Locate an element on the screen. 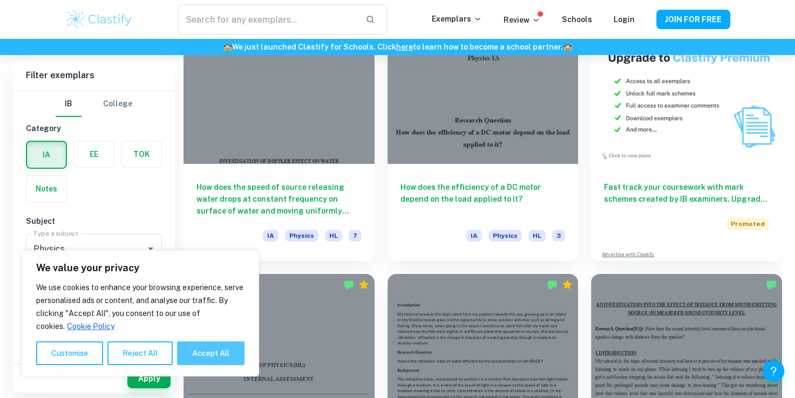 Image resolution: width=795 pixels, height=398 pixels. button: Open is located at coordinates (151, 249).